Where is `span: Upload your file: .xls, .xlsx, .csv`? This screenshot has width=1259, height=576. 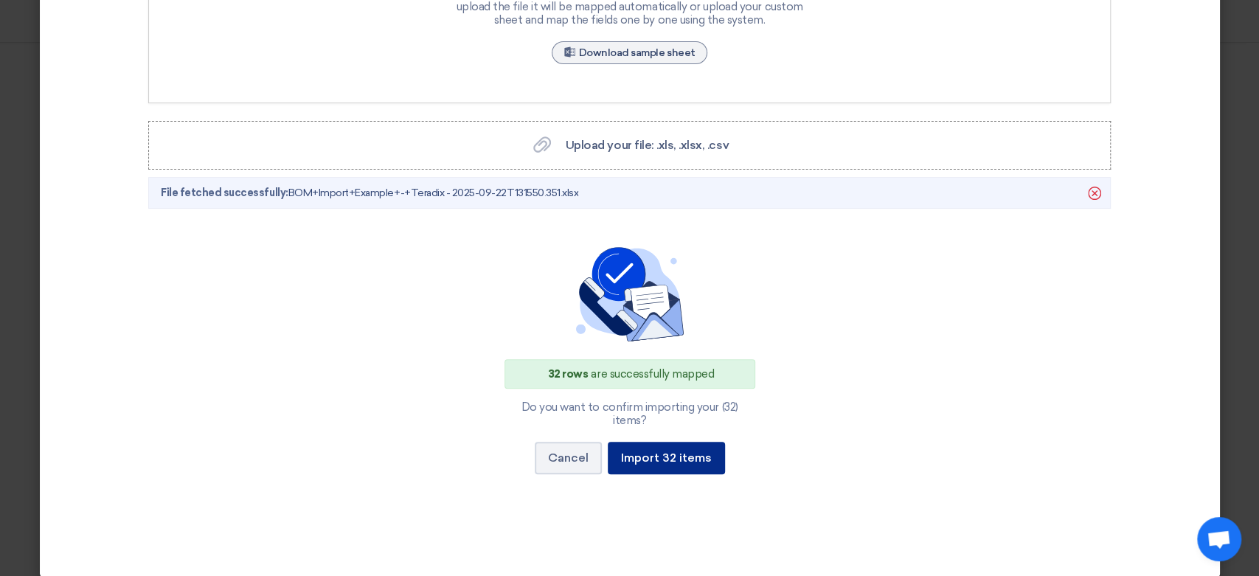 span: Upload your file: .xls, .xlsx, .csv is located at coordinates (647, 145).